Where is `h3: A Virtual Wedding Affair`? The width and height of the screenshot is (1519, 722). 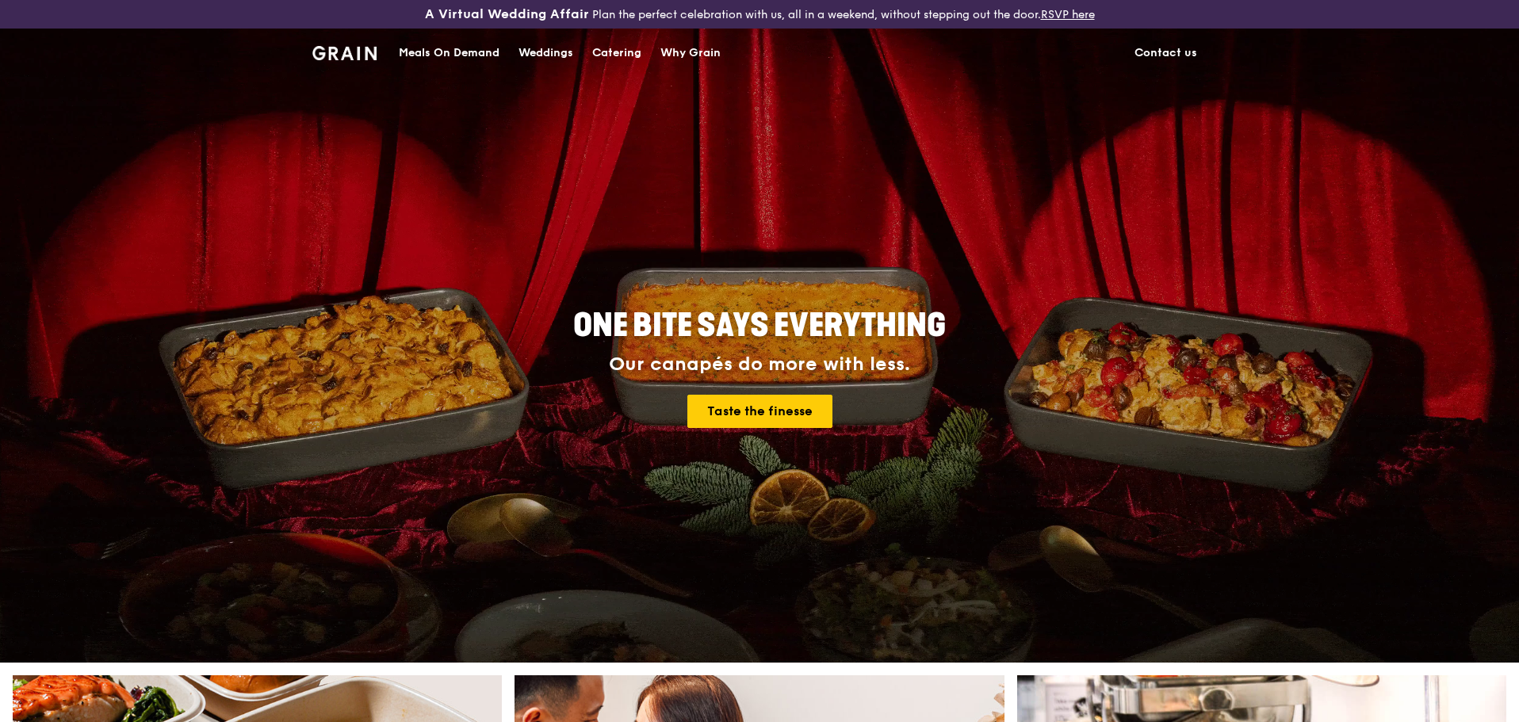
h3: A Virtual Wedding Affair is located at coordinates (507, 14).